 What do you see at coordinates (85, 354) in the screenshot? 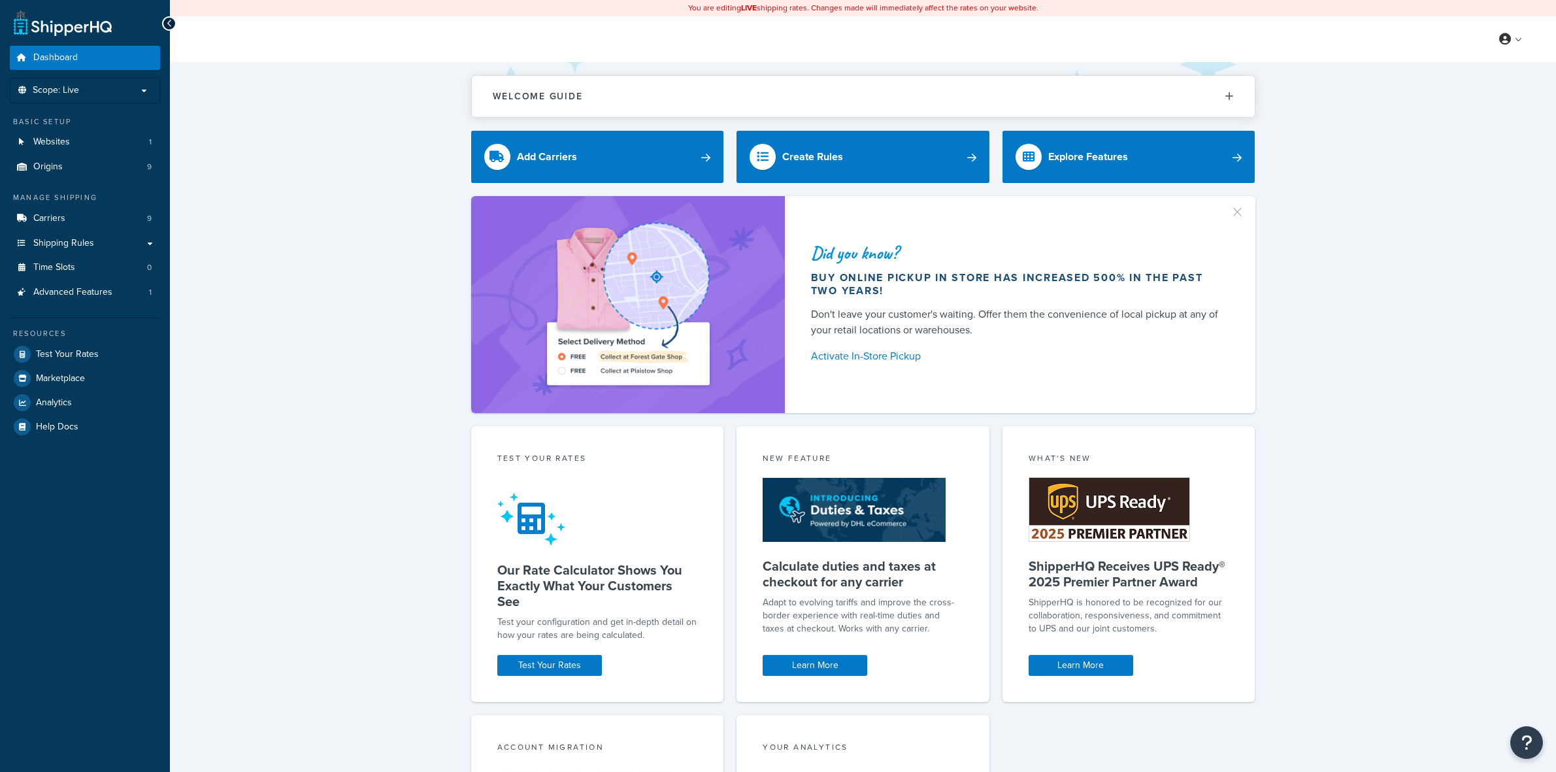
I see `li: Test Your Rates` at bounding box center [85, 354].